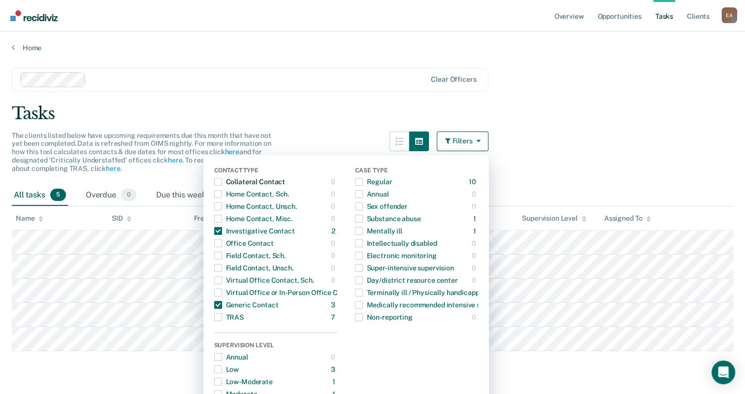 The width and height of the screenshot is (745, 394). Describe the element at coordinates (379, 231) in the screenshot. I see `div: Mentally ill` at that location.